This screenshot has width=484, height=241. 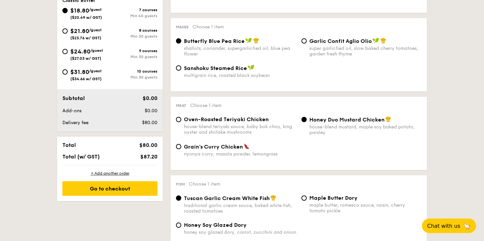 I want to click on span: $24.80, so click(x=80, y=52).